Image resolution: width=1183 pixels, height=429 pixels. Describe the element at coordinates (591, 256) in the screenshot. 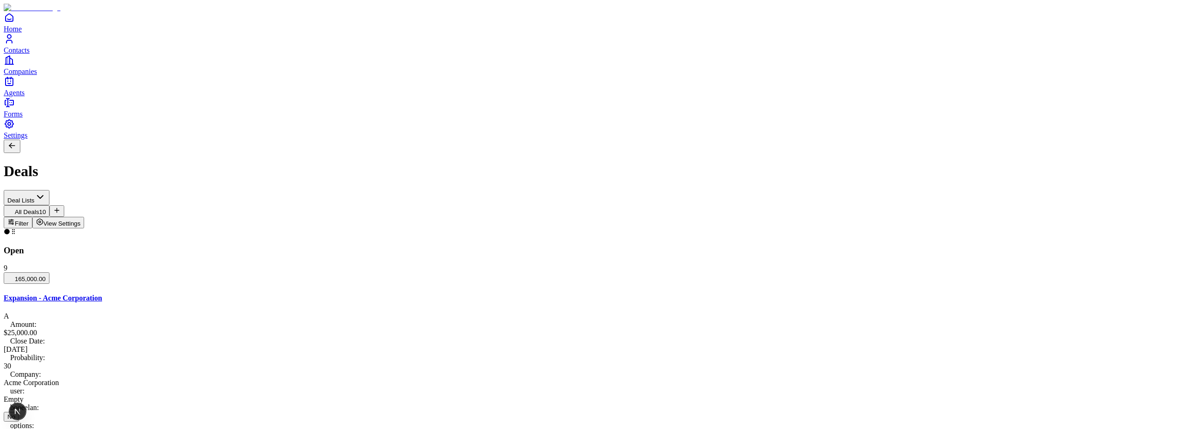

I see `div: Open9165,000.00` at that location.